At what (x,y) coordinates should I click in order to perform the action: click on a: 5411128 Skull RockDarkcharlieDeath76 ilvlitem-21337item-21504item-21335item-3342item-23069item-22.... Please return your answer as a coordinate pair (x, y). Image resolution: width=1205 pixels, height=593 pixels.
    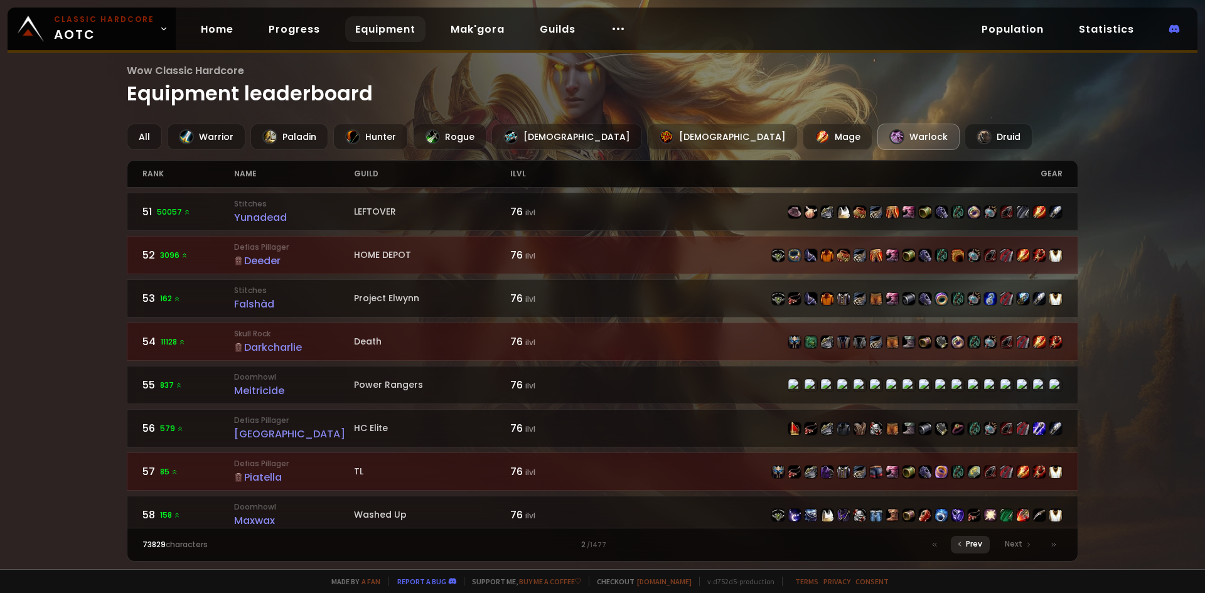
    Looking at the image, I should click on (602, 341).